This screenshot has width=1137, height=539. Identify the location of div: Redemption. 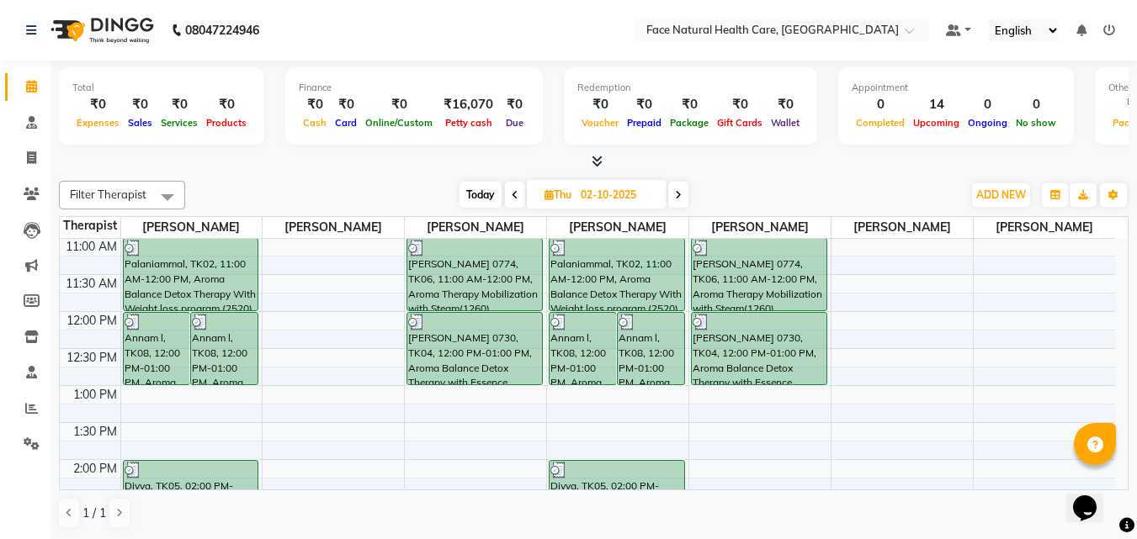
(690, 87).